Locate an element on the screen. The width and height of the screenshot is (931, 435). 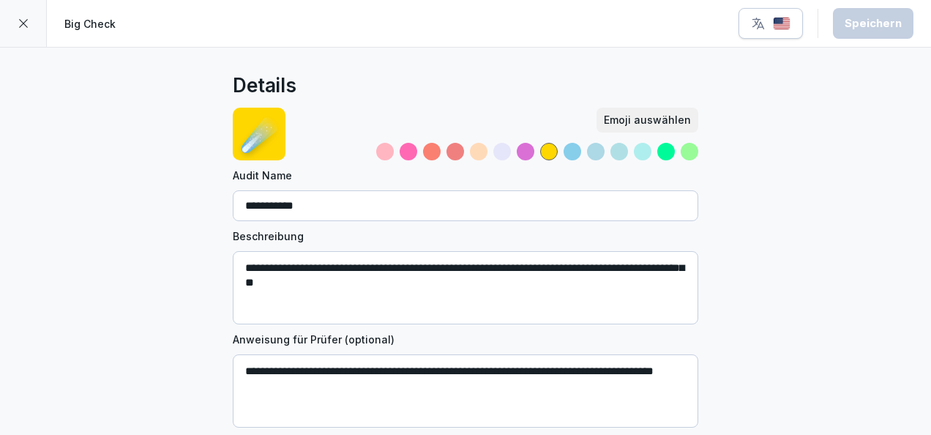
label: Anweisung für Prüfer (optional) is located at coordinates (466, 339).